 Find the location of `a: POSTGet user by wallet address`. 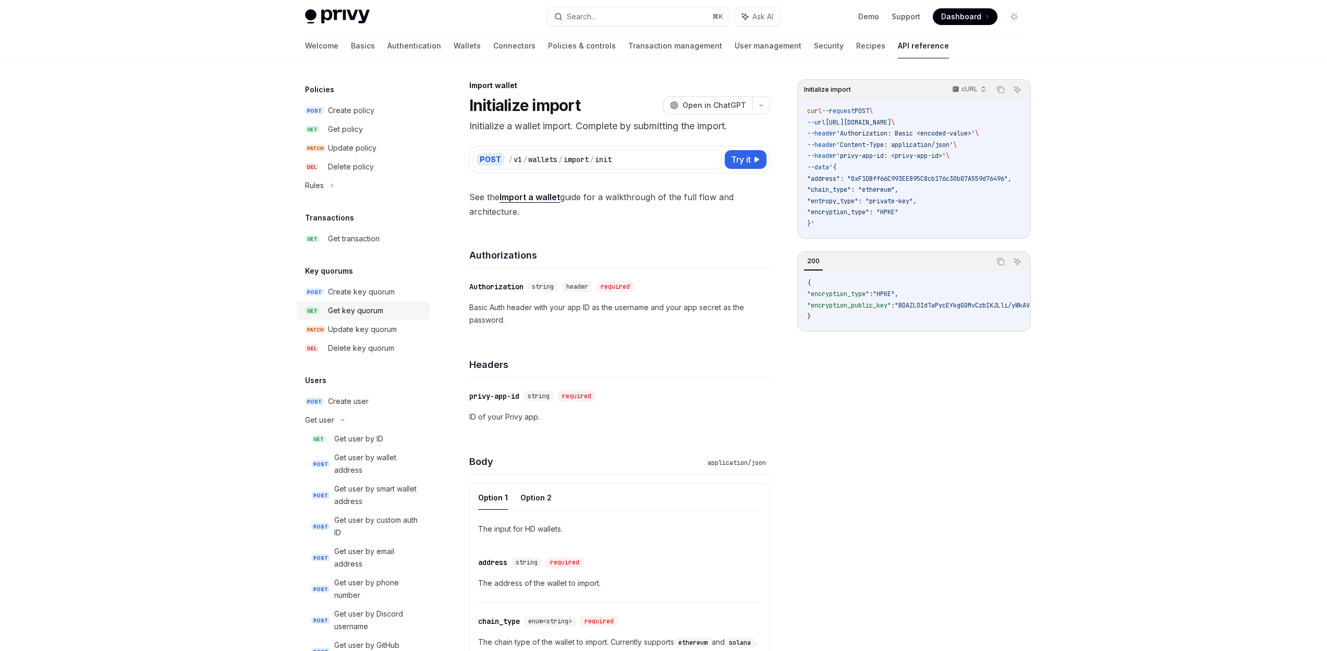

a: POSTGet user by wallet address is located at coordinates (363, 464).